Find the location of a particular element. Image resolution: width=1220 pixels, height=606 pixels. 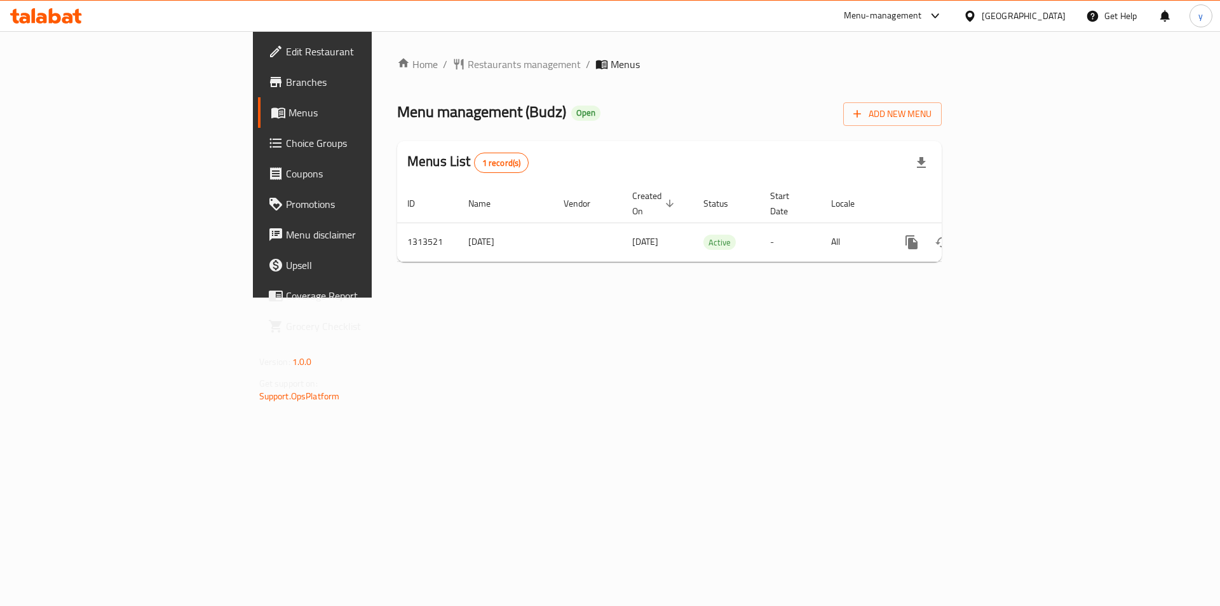

a: Coupons is located at coordinates (357, 173).